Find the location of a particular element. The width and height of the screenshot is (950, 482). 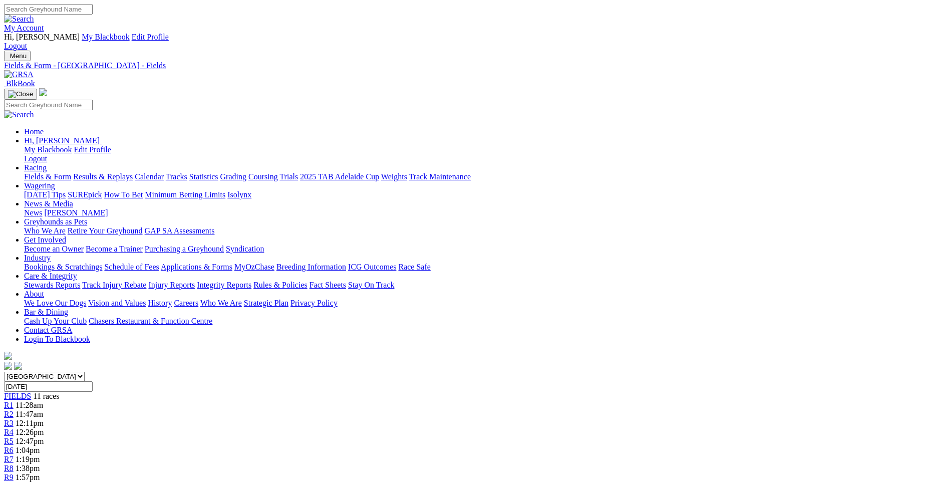

a: SUREpick is located at coordinates (85, 194).